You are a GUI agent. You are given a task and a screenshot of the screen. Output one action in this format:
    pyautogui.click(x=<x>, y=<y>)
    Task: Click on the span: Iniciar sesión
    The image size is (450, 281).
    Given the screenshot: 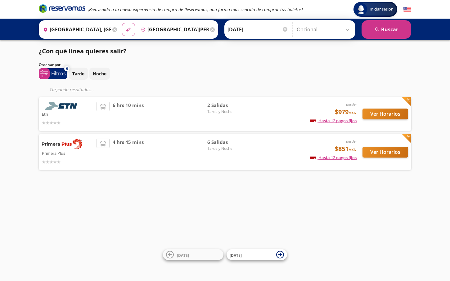 What is the action you would take?
    pyautogui.click(x=381, y=9)
    